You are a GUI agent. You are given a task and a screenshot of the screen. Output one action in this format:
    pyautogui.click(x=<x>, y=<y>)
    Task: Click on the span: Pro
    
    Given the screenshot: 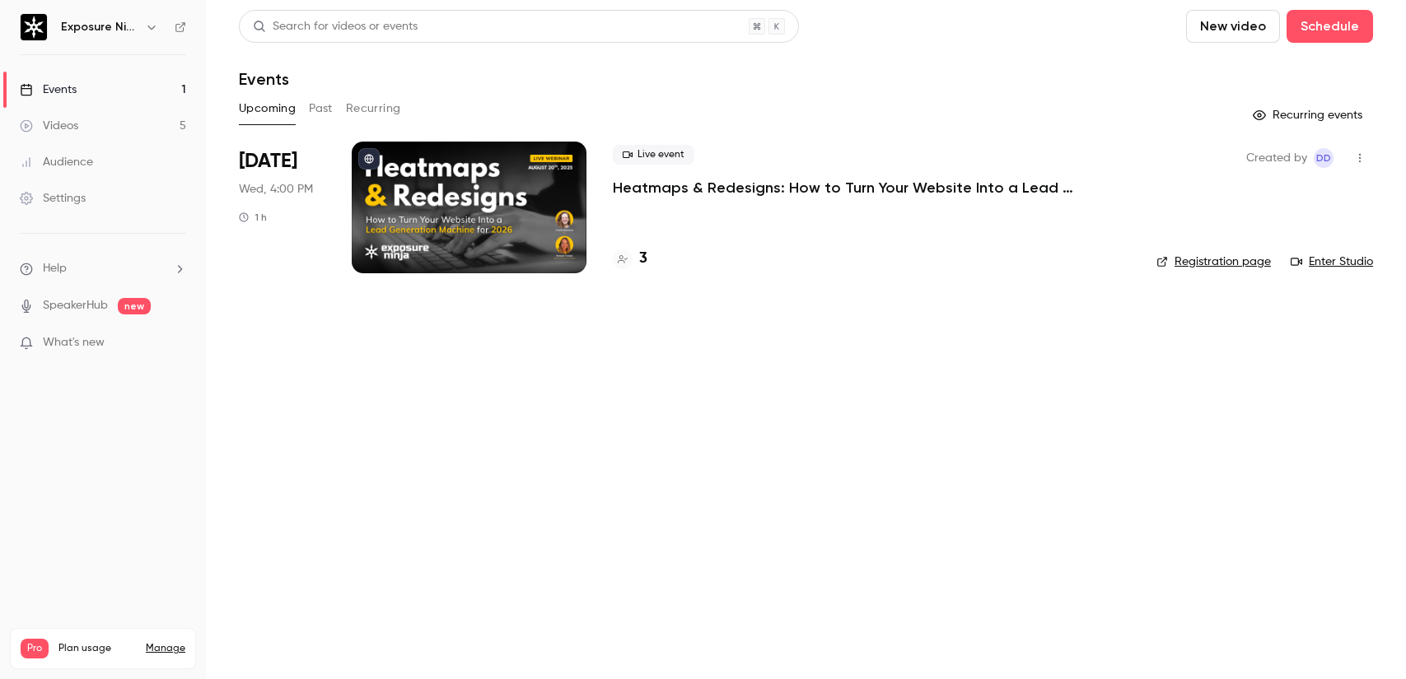 What is the action you would take?
    pyautogui.click(x=35, y=649)
    